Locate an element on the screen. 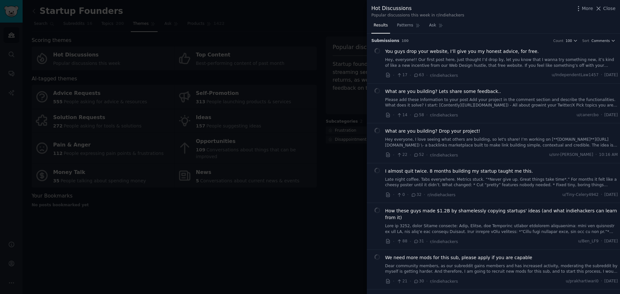  a: We need more mods for this sub, please apply if you are capable is located at coordinates (459, 258).